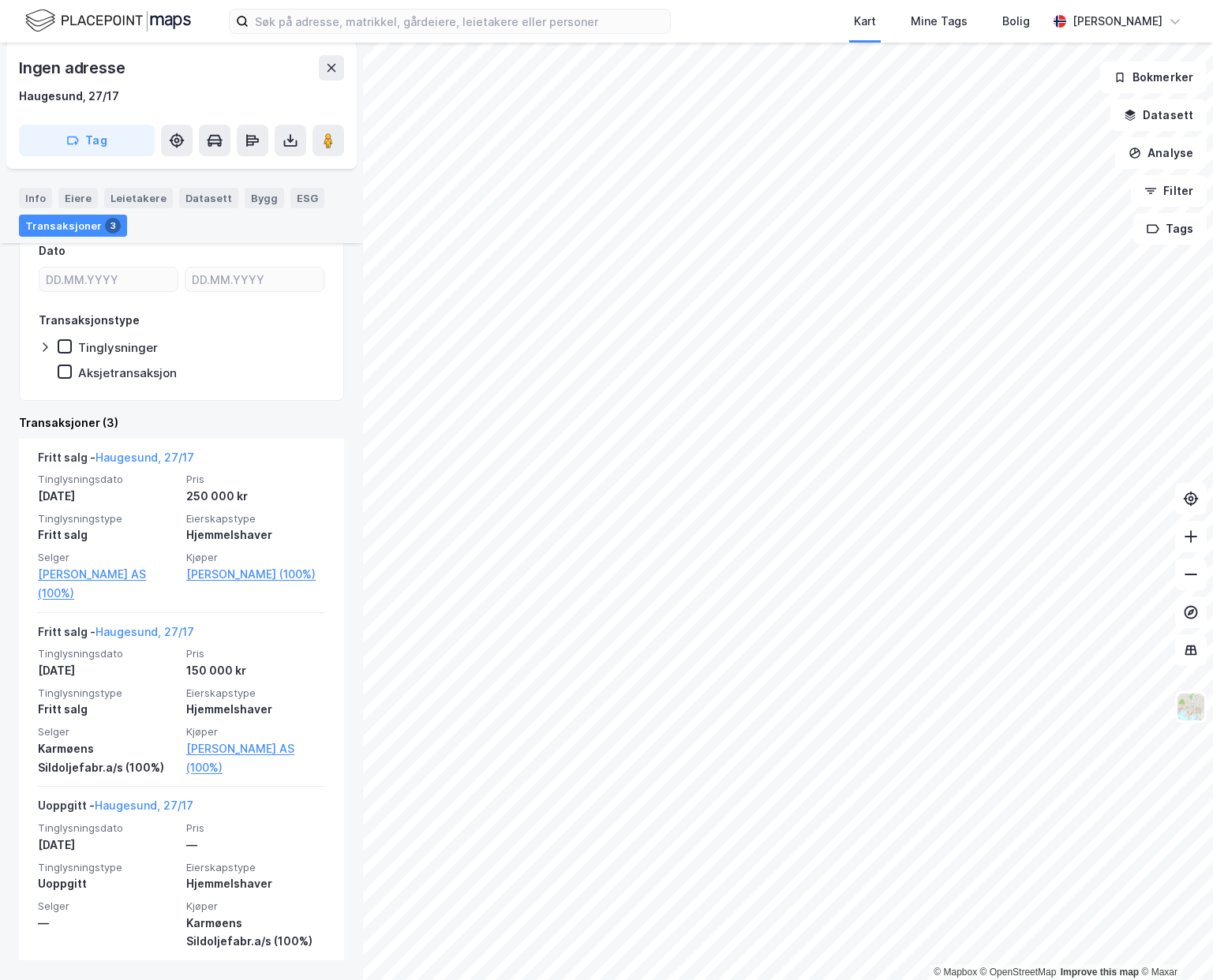  I want to click on div: Kart, so click(865, 22).